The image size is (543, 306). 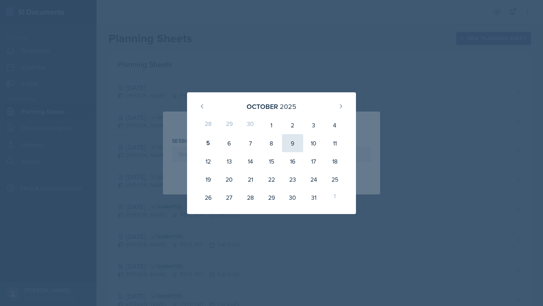 I want to click on div: 9, so click(x=293, y=143).